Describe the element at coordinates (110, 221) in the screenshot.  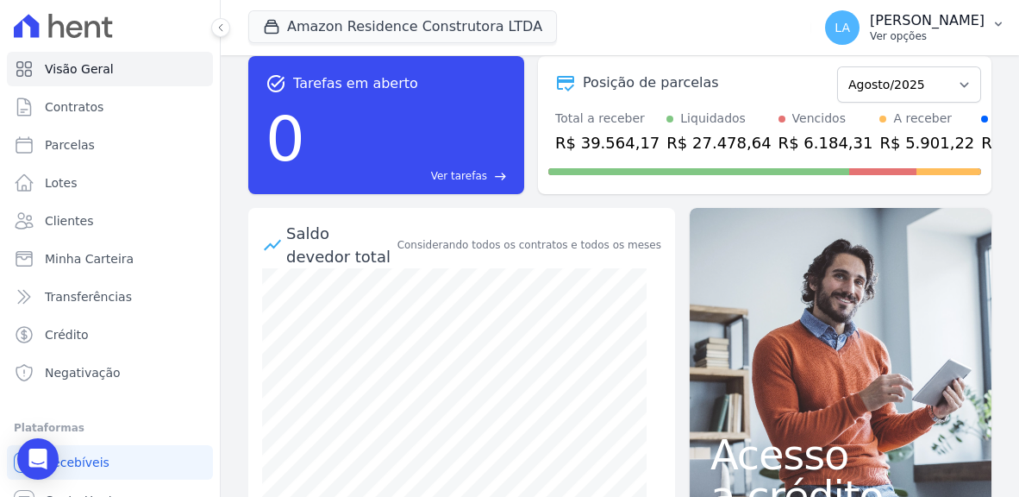
I see `a: Clientes` at that location.